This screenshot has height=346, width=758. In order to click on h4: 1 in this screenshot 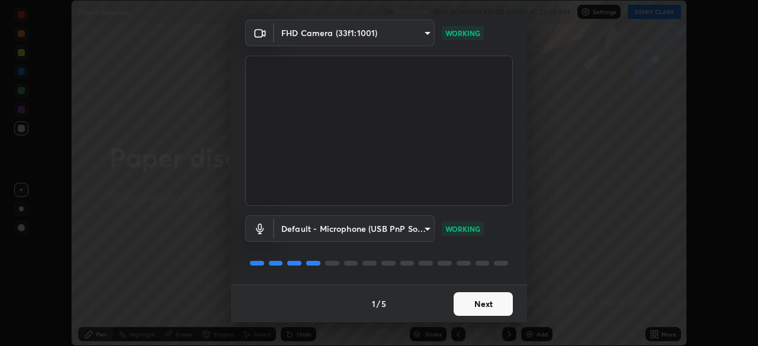, I will do `click(374, 304)`.